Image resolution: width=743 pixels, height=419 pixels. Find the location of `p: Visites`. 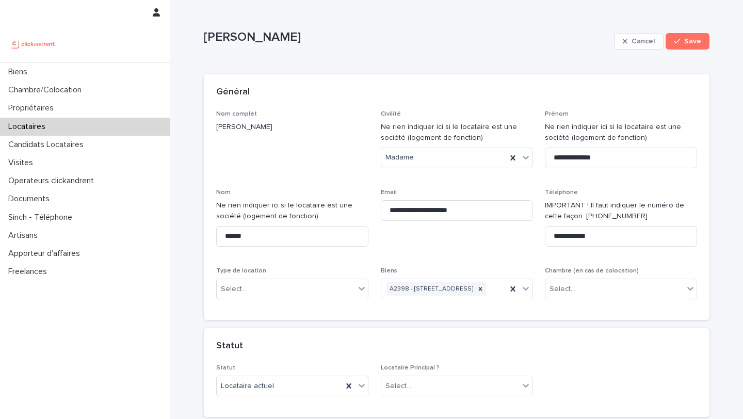

p: Visites is located at coordinates (23, 163).